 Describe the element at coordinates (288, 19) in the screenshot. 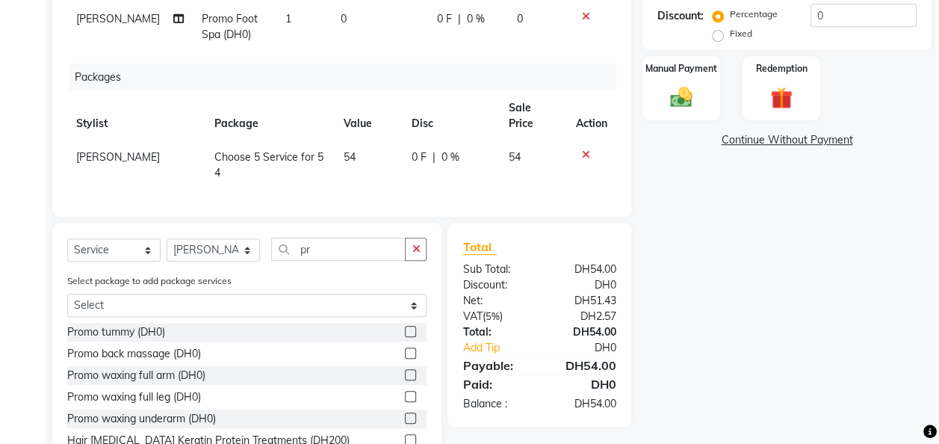

I see `span: 1` at that location.